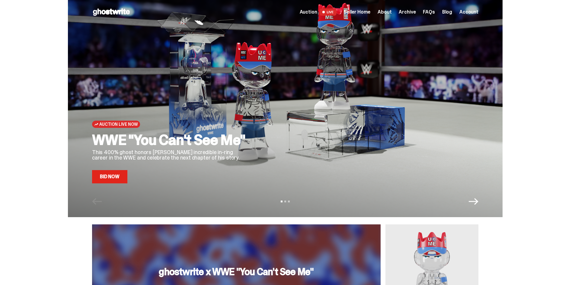  Describe the element at coordinates (447, 12) in the screenshot. I see `a: Blog` at that location.